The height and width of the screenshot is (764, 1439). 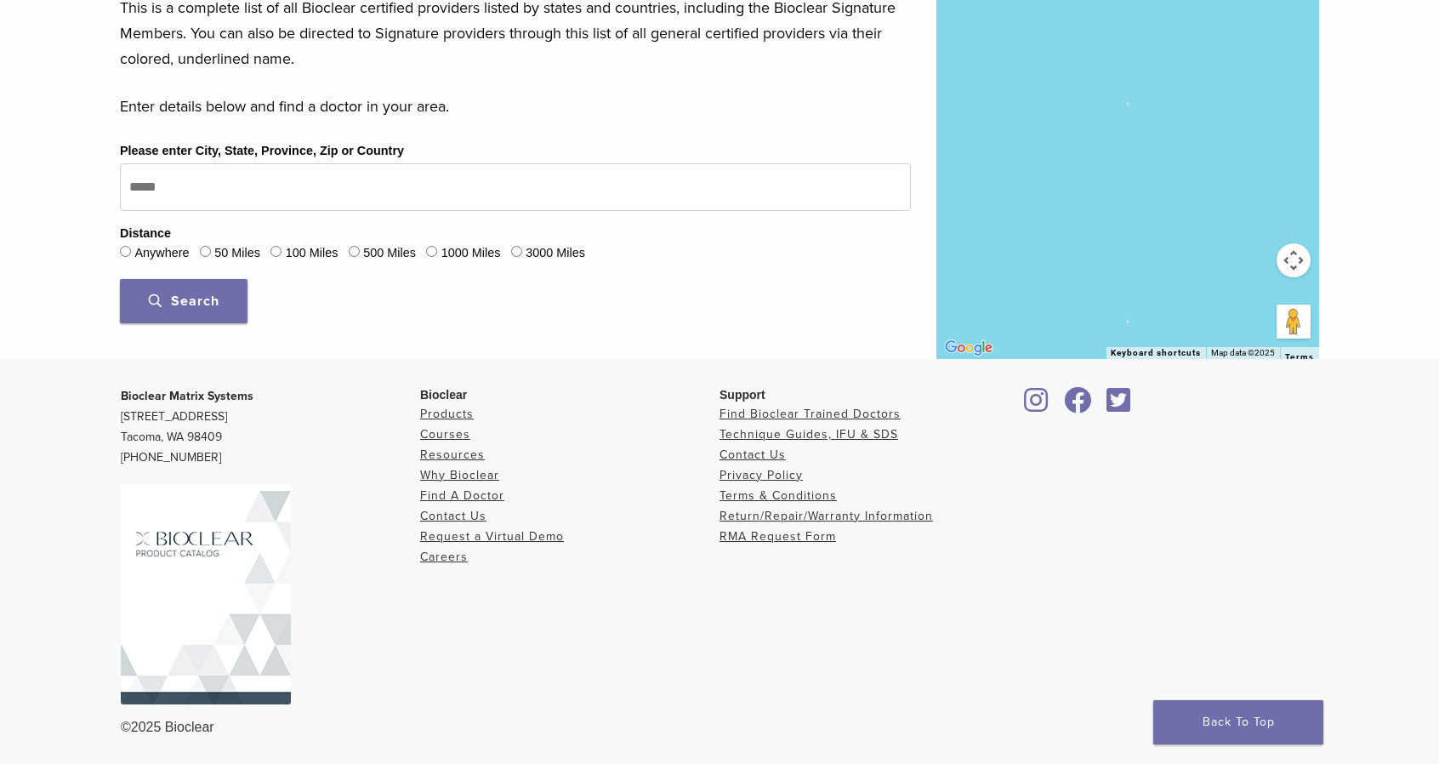 What do you see at coordinates (826, 516) in the screenshot?
I see `a: Return/Repair/Warranty Information` at bounding box center [826, 516].